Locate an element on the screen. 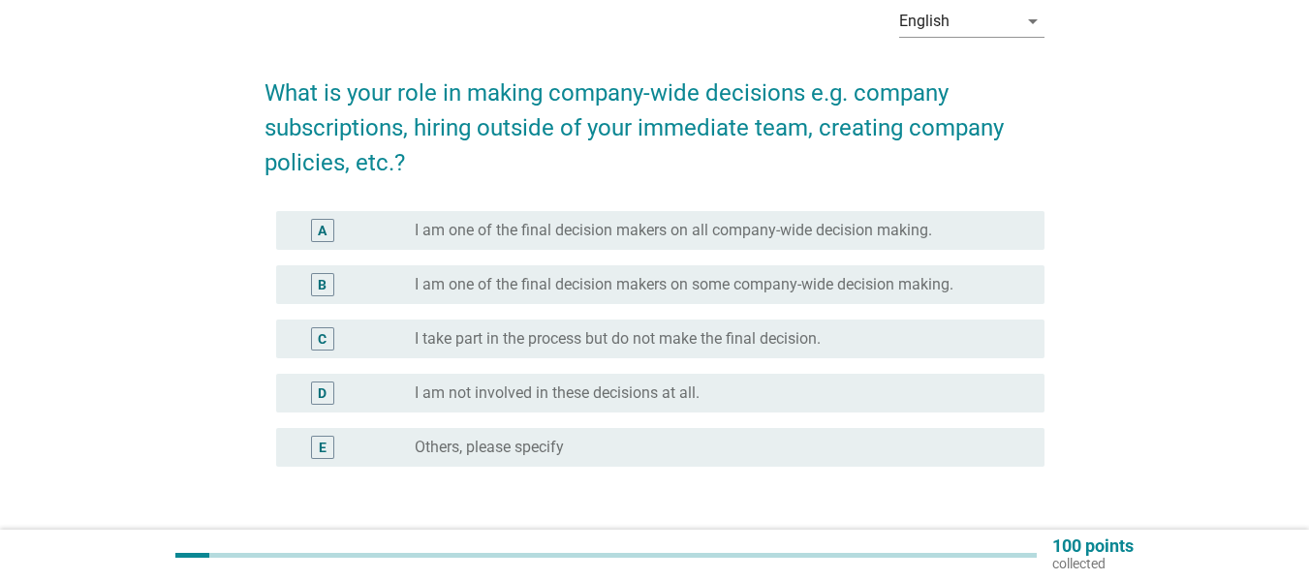  p: 100 points is located at coordinates (1093, 546).